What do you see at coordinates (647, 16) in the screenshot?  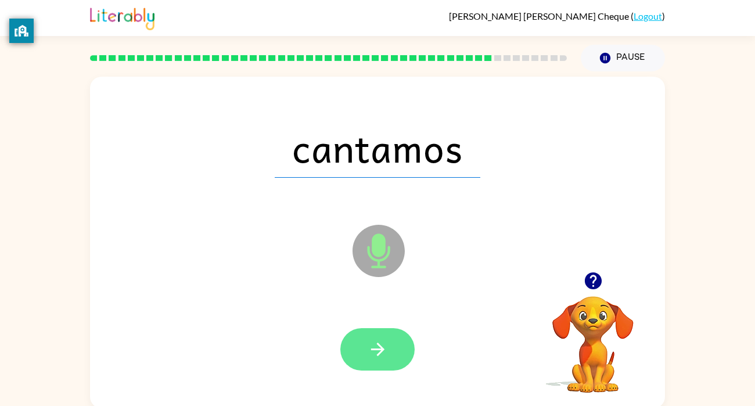 I see `a: Logout` at bounding box center [647, 16].